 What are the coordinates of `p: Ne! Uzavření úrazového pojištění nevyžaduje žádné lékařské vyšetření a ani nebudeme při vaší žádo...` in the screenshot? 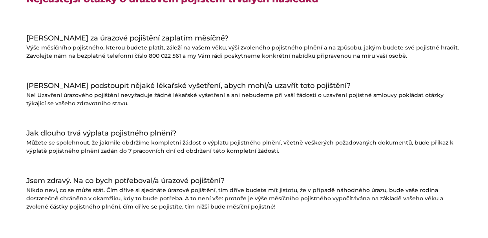 It's located at (244, 99).